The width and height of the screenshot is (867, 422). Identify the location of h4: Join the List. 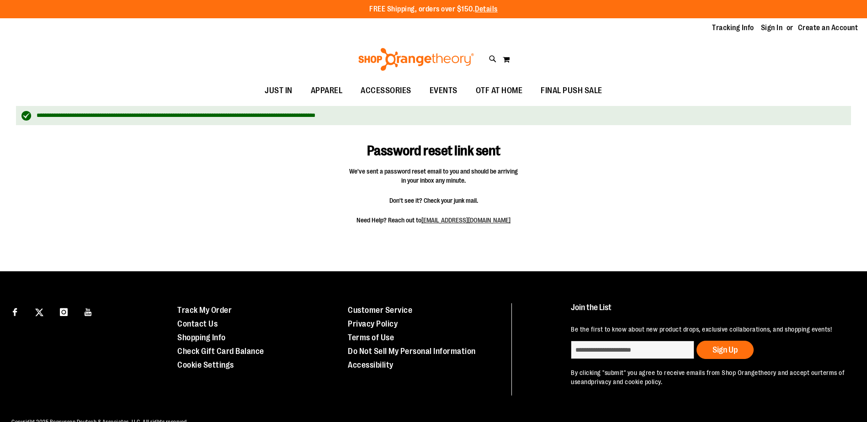
(709, 312).